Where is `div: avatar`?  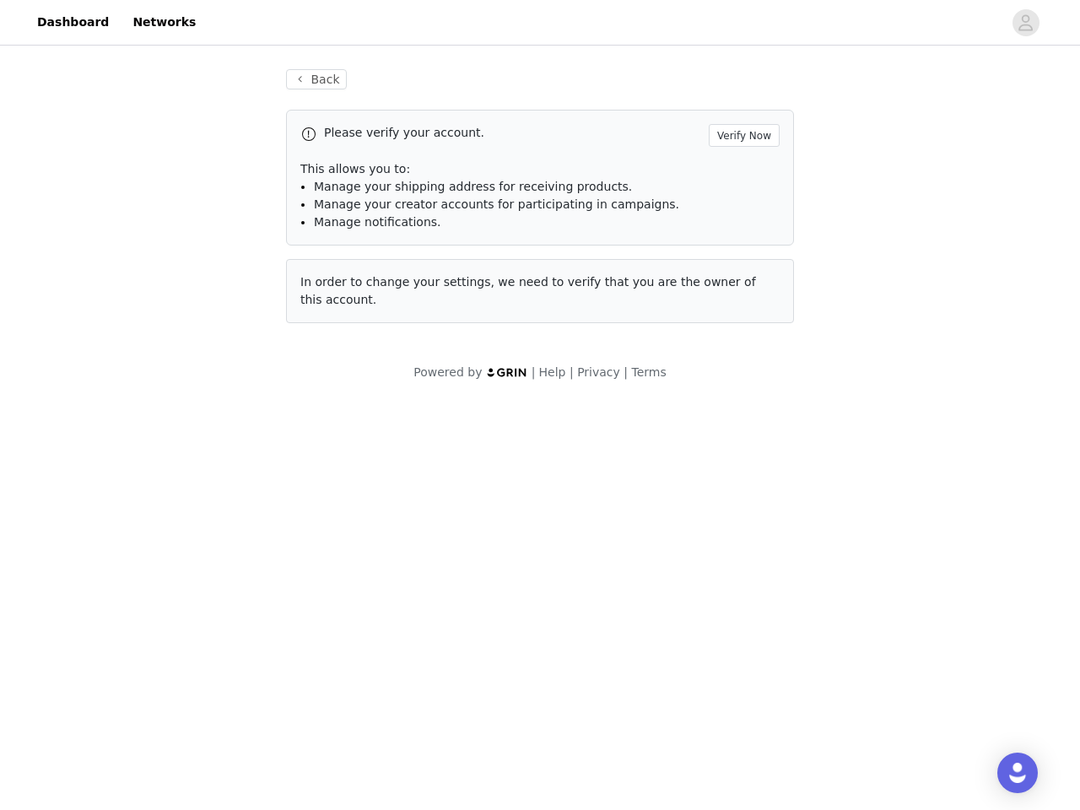
div: avatar is located at coordinates (1025, 23).